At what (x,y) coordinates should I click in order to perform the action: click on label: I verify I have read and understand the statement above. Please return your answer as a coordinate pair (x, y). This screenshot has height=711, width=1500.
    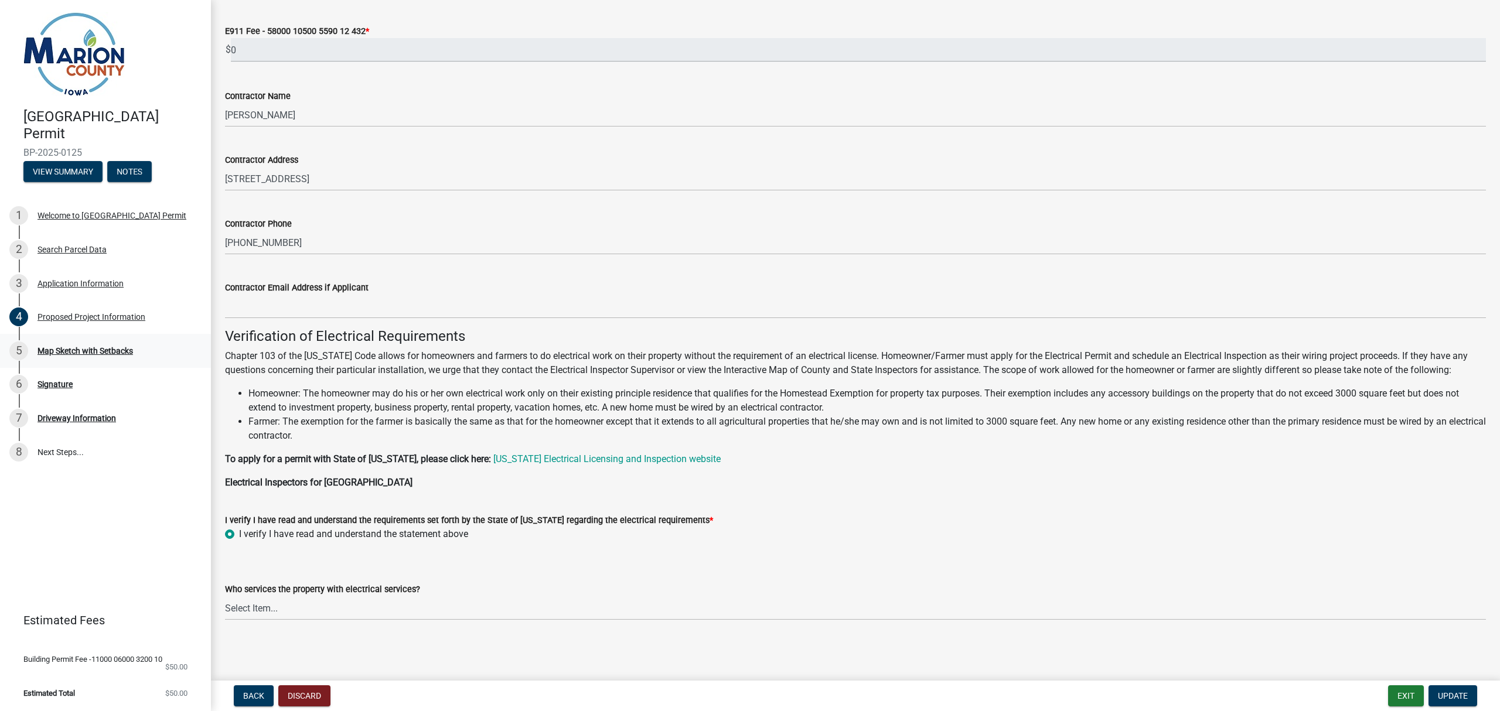
    Looking at the image, I should click on (353, 534).